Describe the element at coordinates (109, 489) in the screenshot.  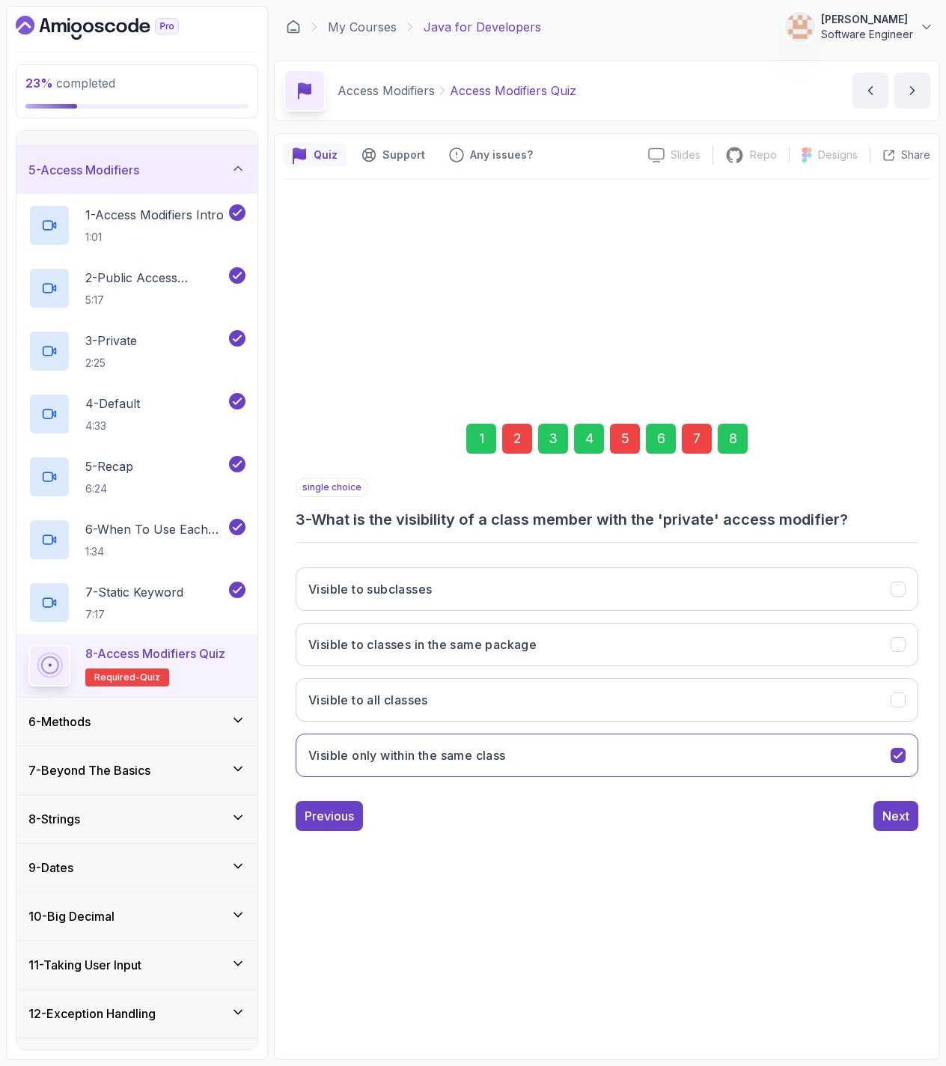
I see `p: 6:24` at that location.